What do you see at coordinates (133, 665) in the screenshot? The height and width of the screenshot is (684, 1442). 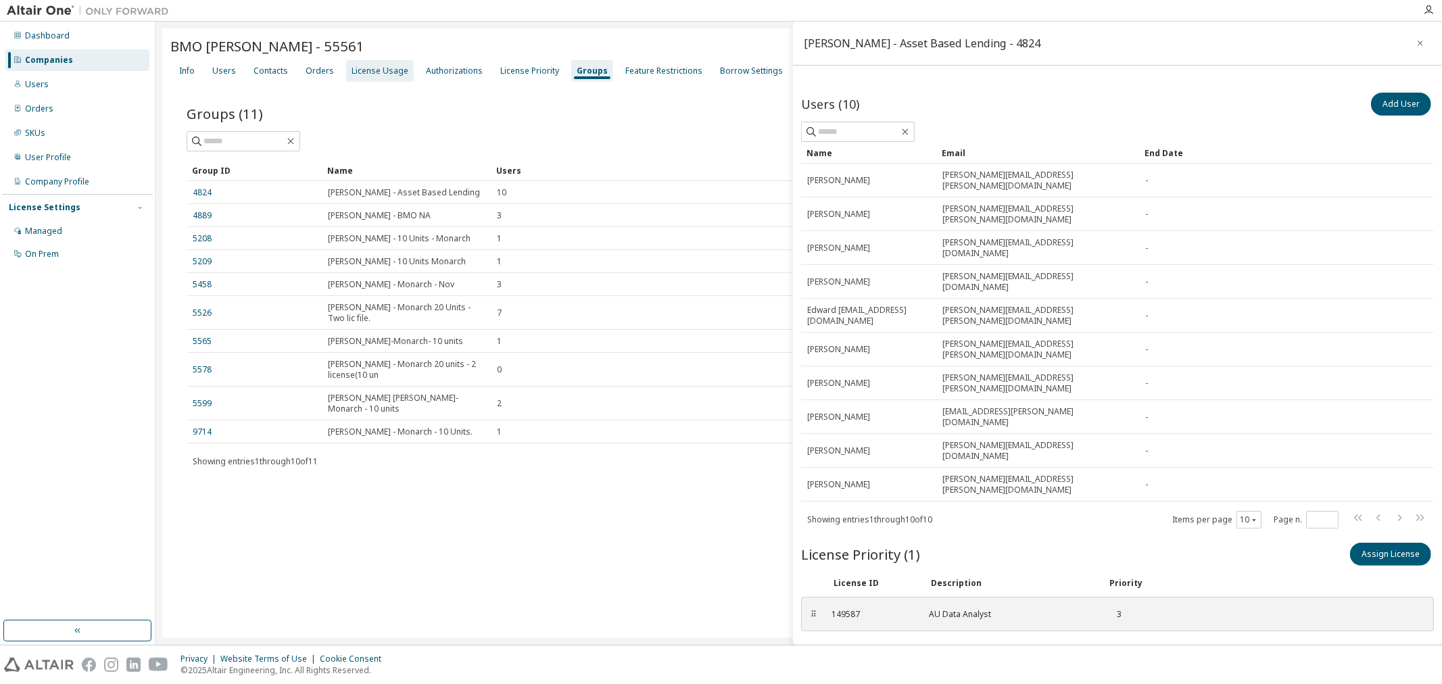 I see `img: linkedin.svg` at bounding box center [133, 665].